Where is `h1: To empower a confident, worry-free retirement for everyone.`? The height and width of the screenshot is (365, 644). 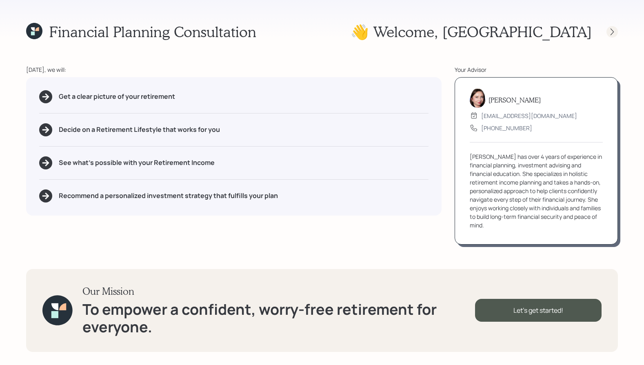 h1: To empower a confident, worry-free retirement for everyone. is located at coordinates (279, 318).